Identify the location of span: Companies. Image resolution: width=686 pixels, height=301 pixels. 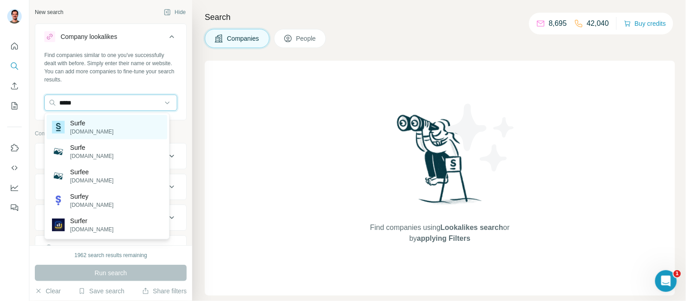
(243, 38).